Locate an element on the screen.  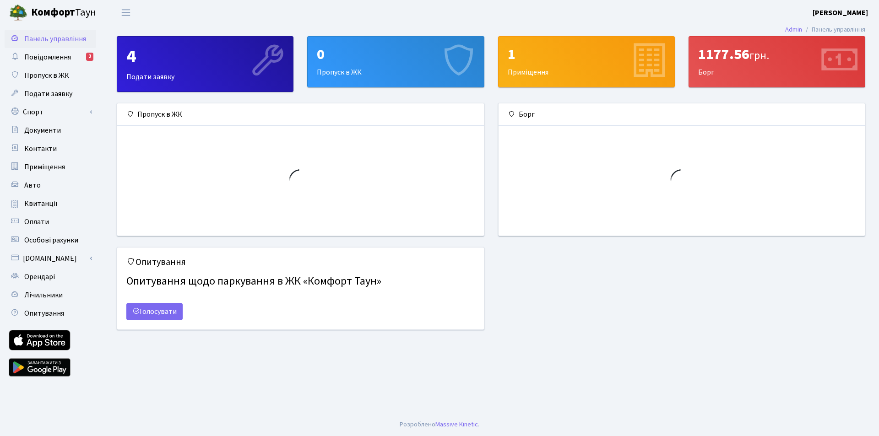
h4: Опитування щодо паркування в ЖК «Комфорт Таун» is located at coordinates (300, 282).